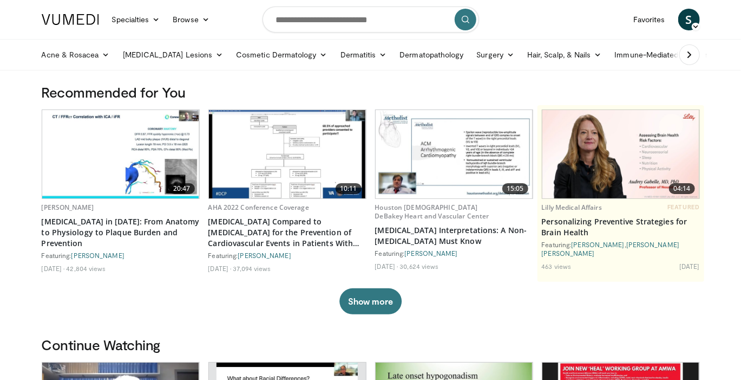  What do you see at coordinates (496, 55) in the screenshot?
I see `a: Surgery` at bounding box center [496, 55].